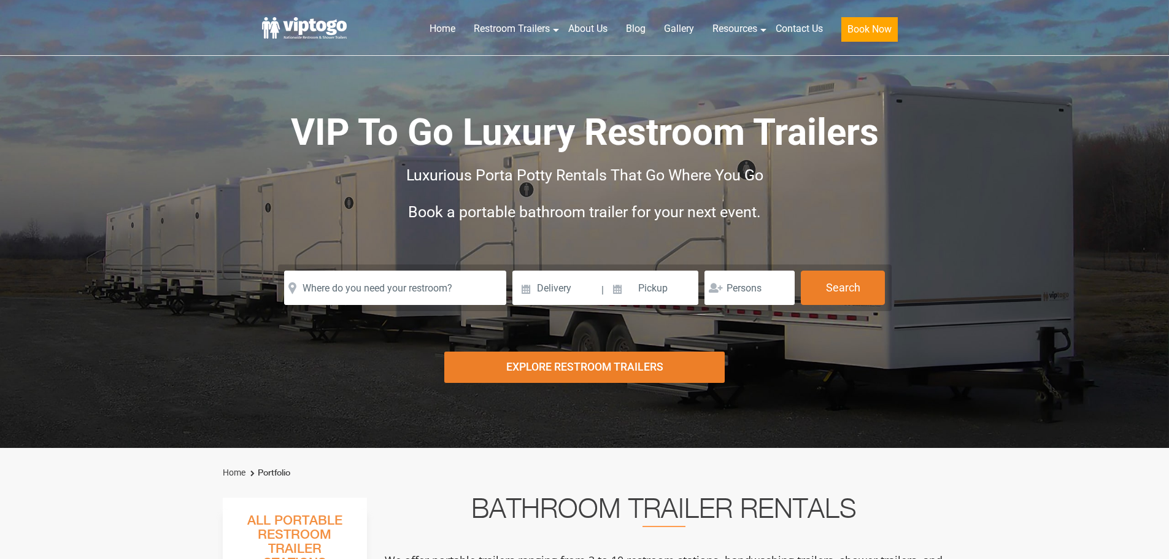  Describe the element at coordinates (395, 288) in the screenshot. I see `input: Where do you need your restroom?` at that location.